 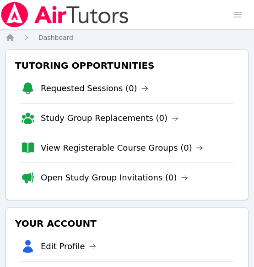 I want to click on a: Study Group Replacements (0), so click(x=109, y=118).